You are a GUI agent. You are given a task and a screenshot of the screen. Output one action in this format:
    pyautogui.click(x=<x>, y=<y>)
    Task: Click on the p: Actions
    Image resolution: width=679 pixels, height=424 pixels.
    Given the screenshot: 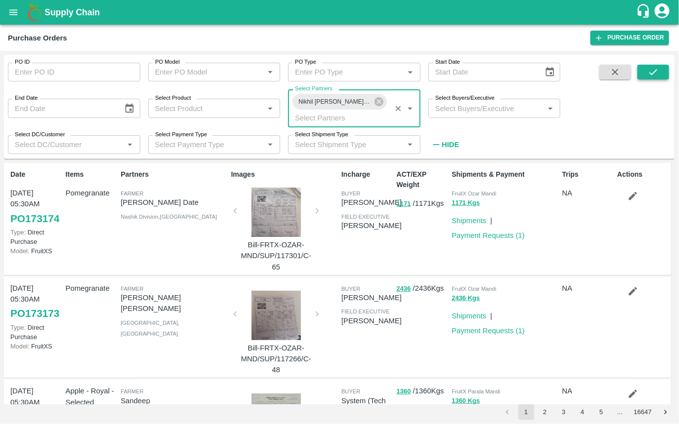 What is the action you would take?
    pyautogui.click(x=643, y=174)
    